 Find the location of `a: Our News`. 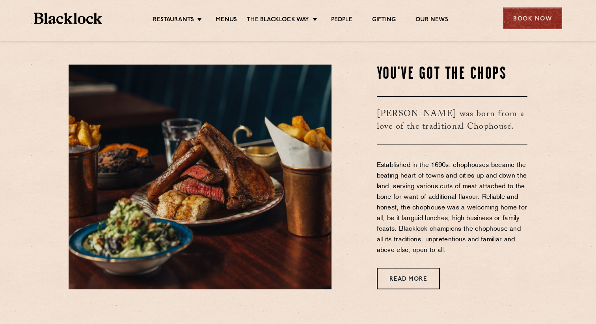

a: Our News is located at coordinates (431, 20).